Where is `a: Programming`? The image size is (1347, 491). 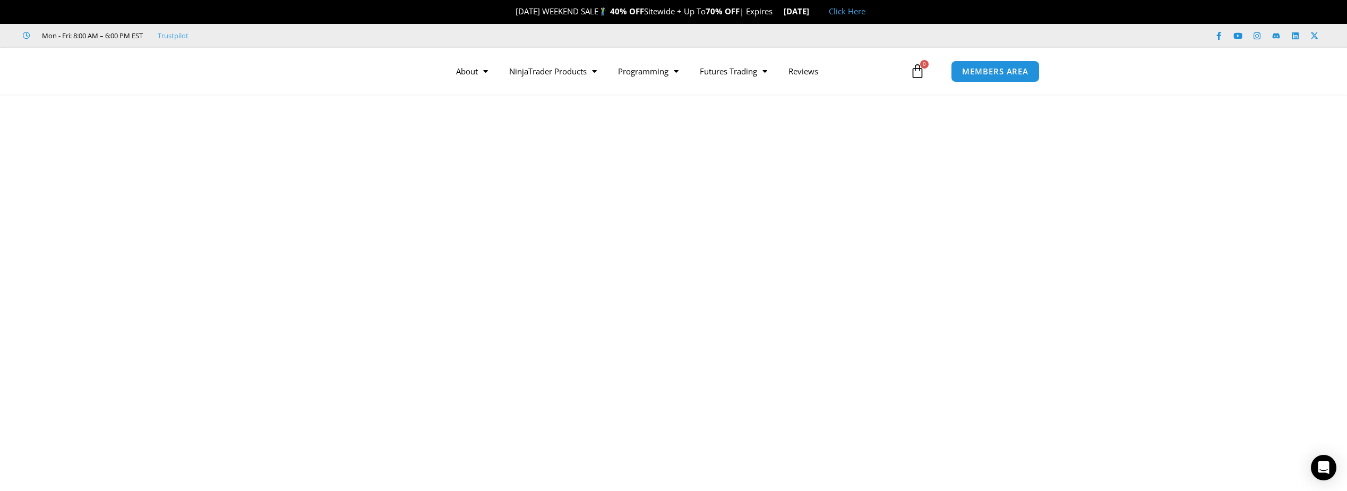 a: Programming is located at coordinates (648, 71).